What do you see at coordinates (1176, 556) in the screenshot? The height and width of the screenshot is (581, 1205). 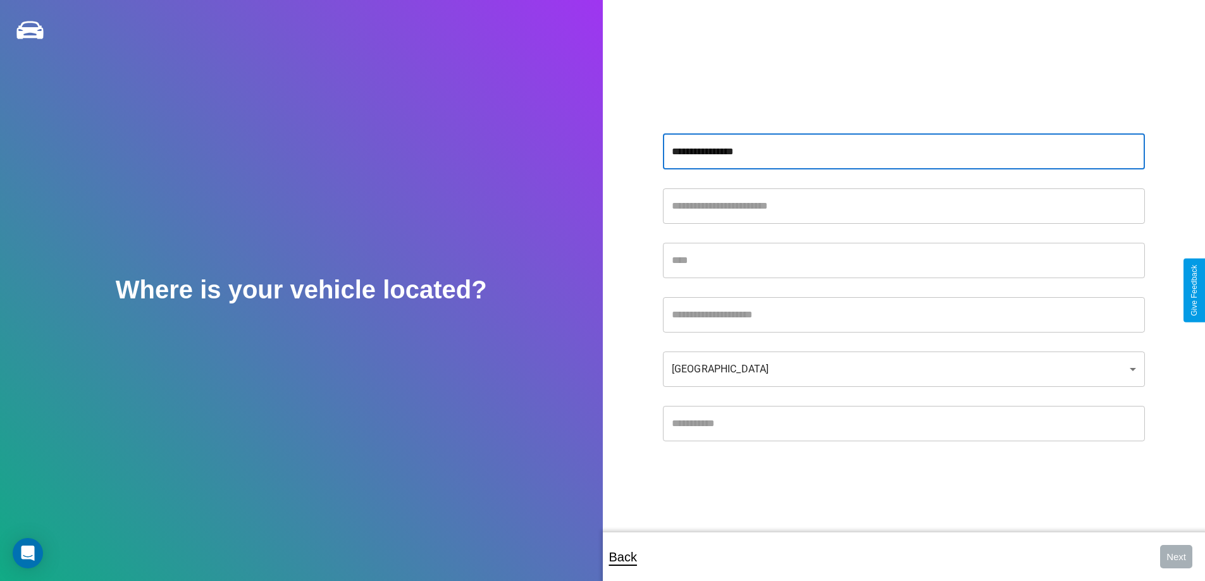 I see `button: Next` at bounding box center [1176, 556].